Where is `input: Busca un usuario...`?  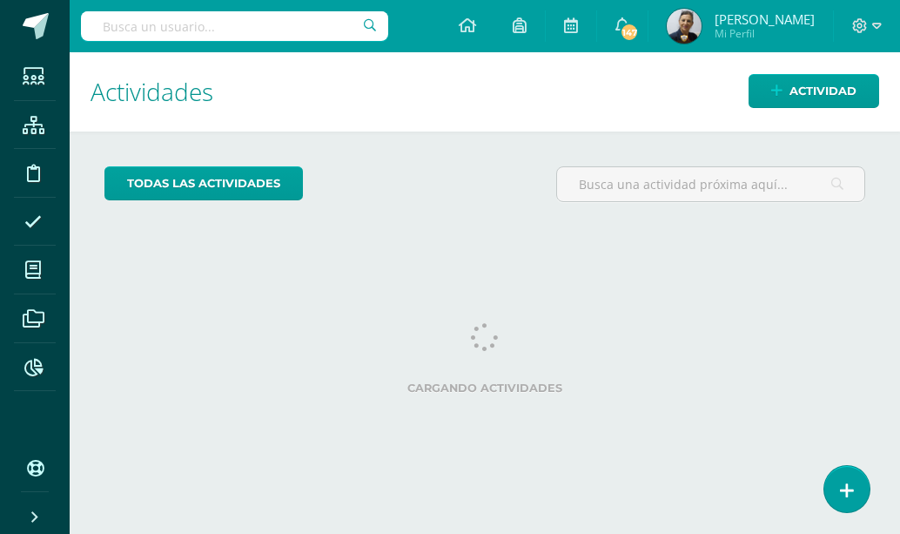
input: Busca un usuario... is located at coordinates (234, 26).